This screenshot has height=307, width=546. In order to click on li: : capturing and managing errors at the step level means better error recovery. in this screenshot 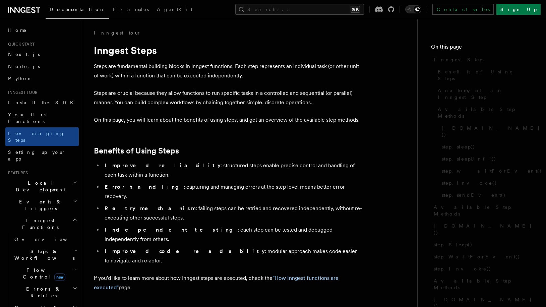, I will do `click(232, 192)`.